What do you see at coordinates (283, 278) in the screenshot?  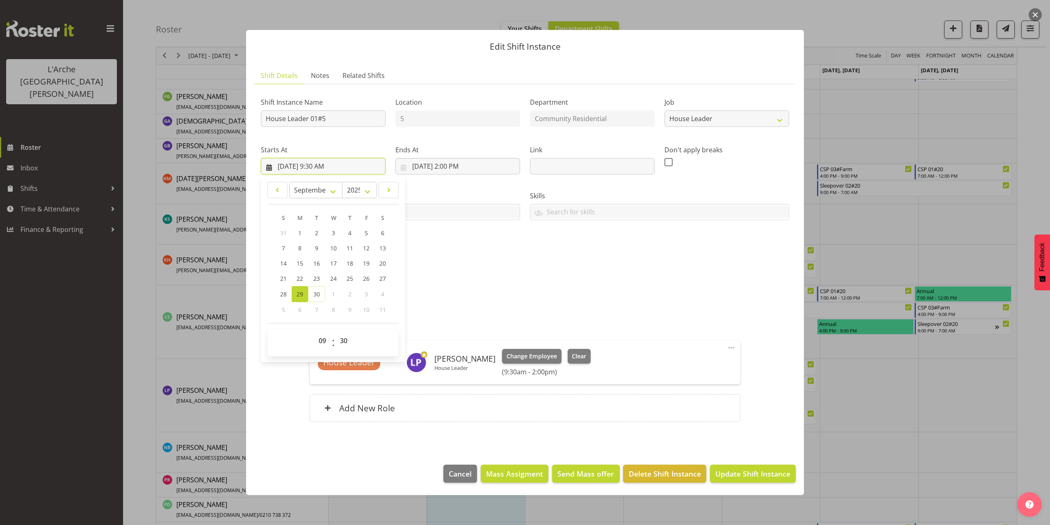 I see `a: 21` at bounding box center [283, 278].